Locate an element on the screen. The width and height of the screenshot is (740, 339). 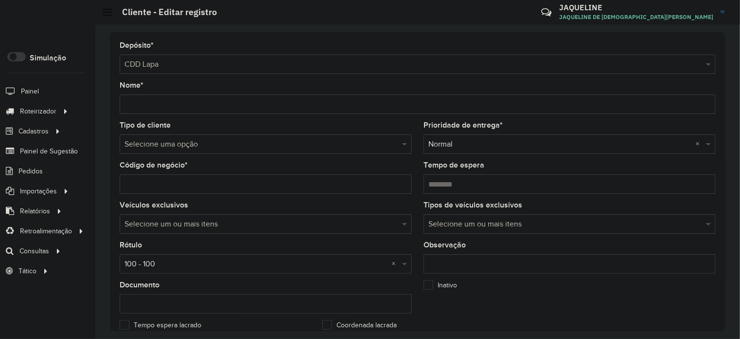
label: Tempo de espera is located at coordinates (454, 165).